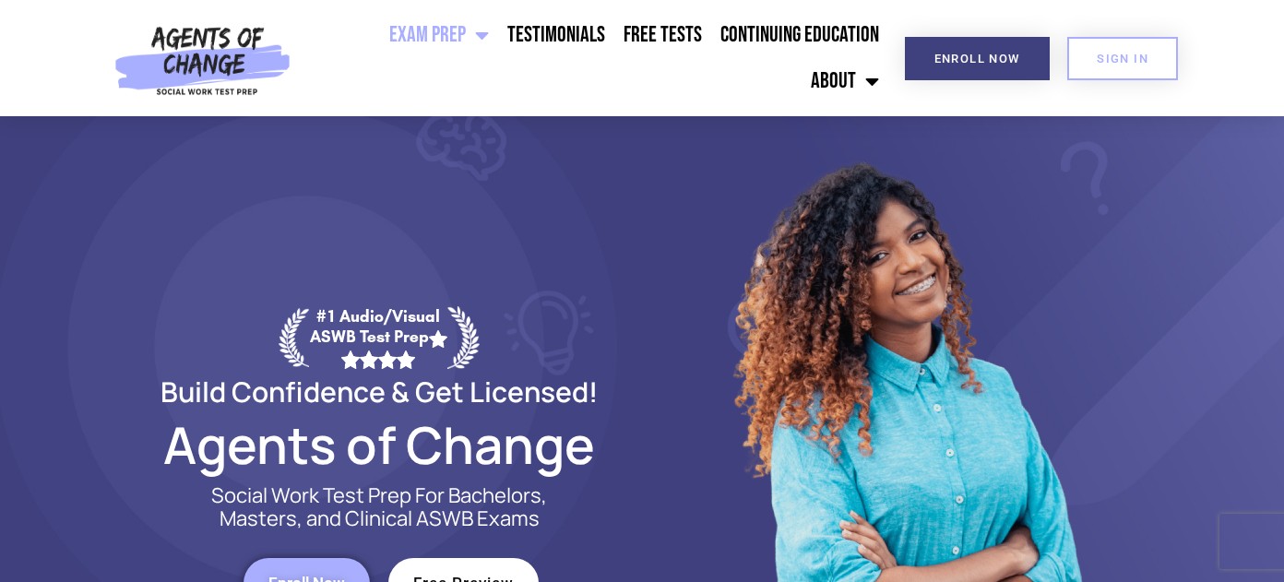  What do you see at coordinates (593, 58) in the screenshot?
I see `nav: Menu` at bounding box center [593, 58].